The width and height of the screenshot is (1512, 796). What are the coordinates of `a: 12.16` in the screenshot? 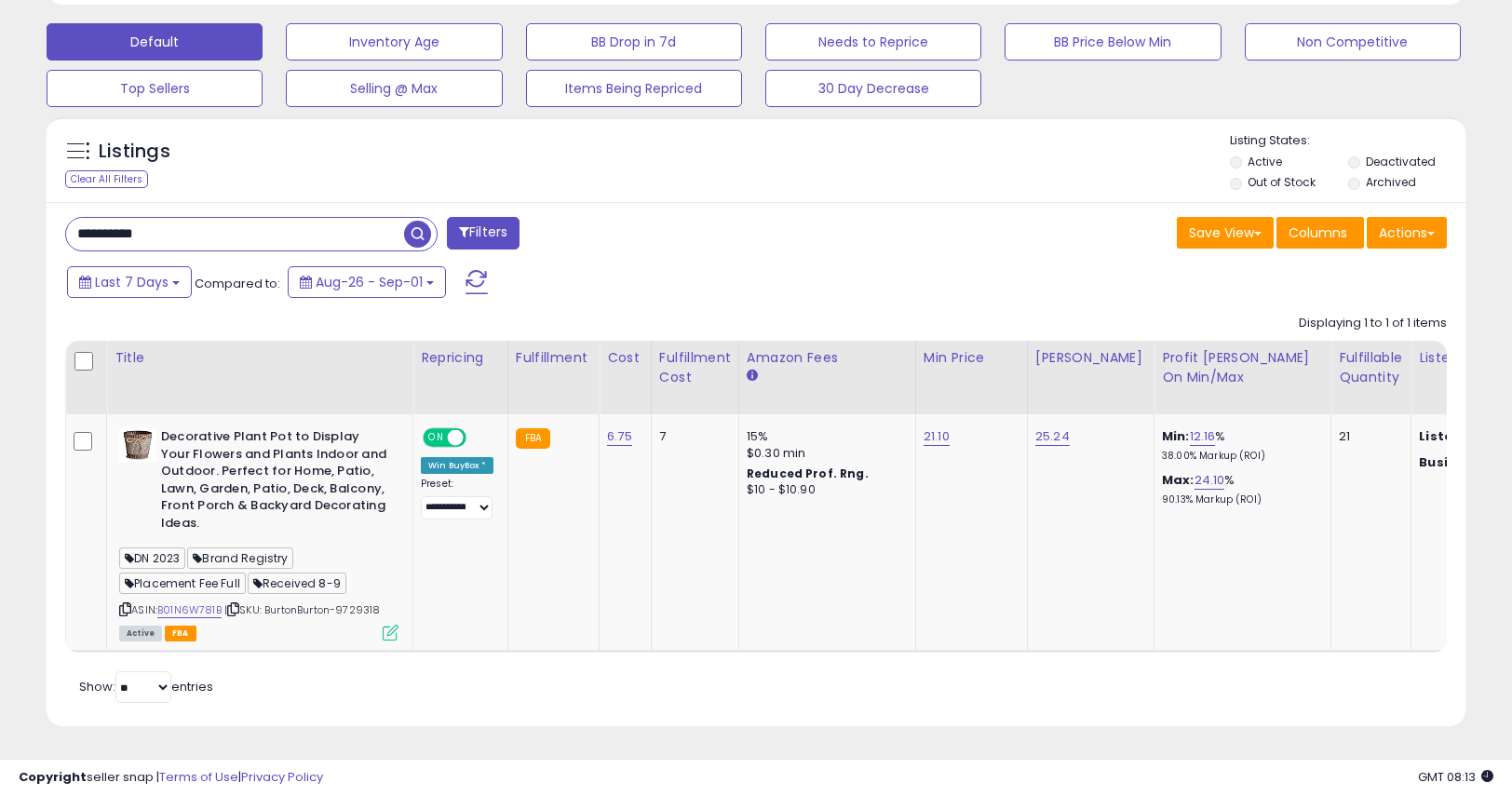 It's located at (1203, 437).